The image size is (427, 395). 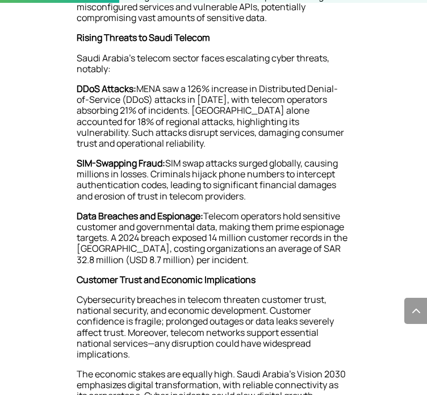 I want to click on strong: DDoS Attacks:, so click(x=106, y=89).